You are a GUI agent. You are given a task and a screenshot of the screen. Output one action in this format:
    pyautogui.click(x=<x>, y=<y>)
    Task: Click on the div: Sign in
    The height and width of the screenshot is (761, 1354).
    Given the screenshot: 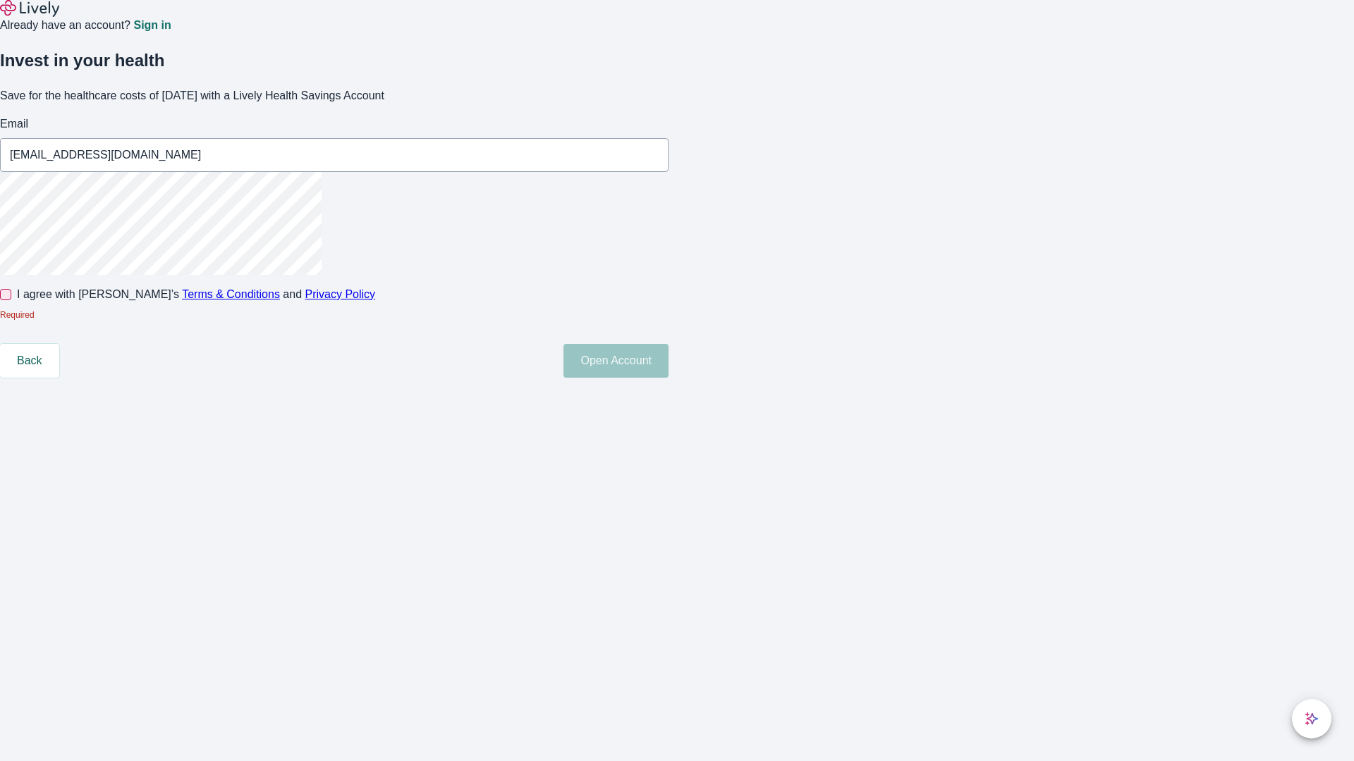 What is the action you would take?
    pyautogui.click(x=152, y=25)
    